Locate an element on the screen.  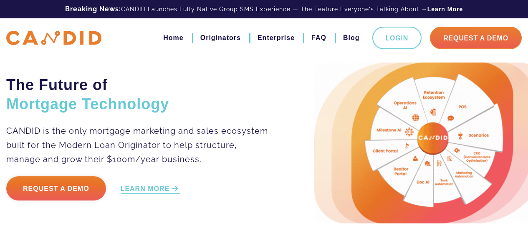
a: Learn More is located at coordinates (445, 9).